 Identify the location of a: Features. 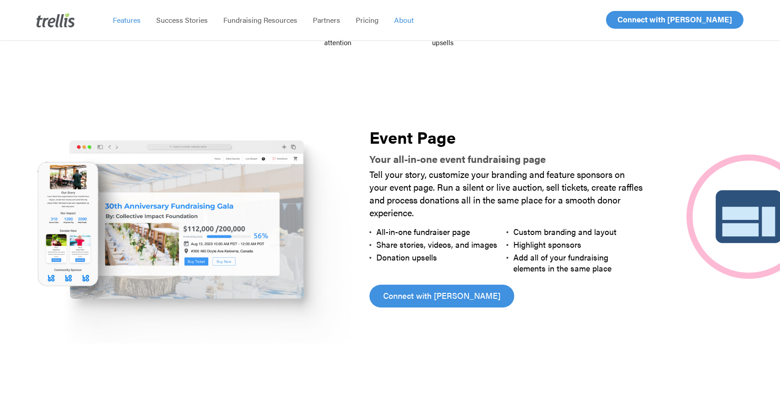
(126, 20).